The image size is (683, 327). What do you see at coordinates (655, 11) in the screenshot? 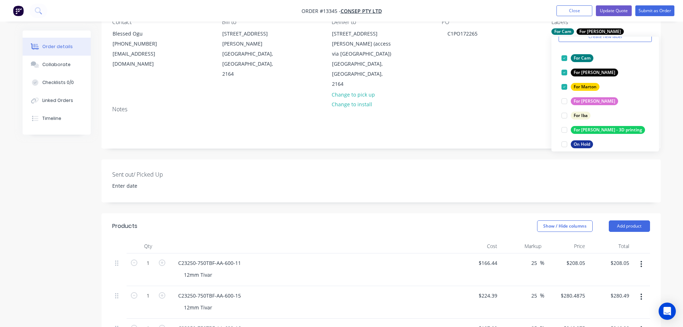
I see `button: Submit as Order` at bounding box center [655, 11].